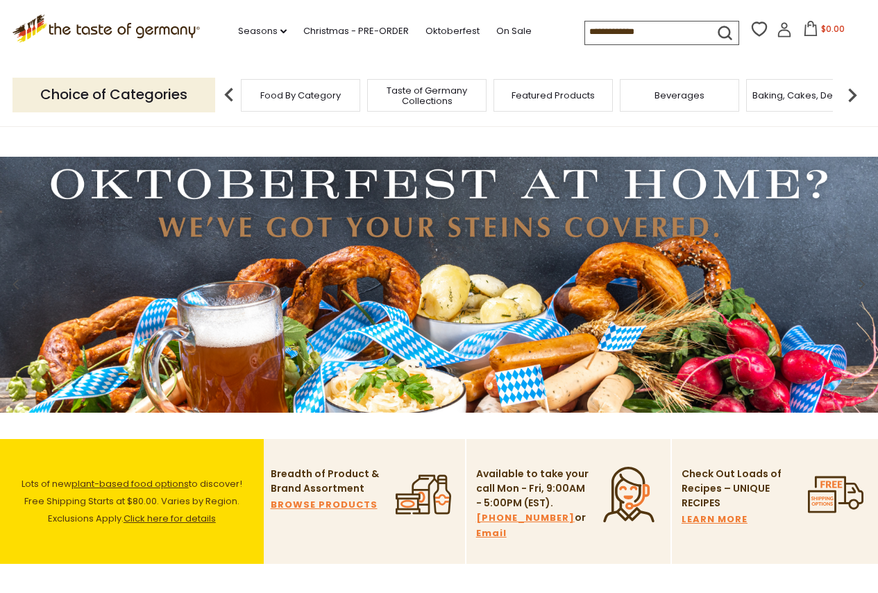 This screenshot has width=878, height=593. I want to click on a: Oktoberfest, so click(452, 31).